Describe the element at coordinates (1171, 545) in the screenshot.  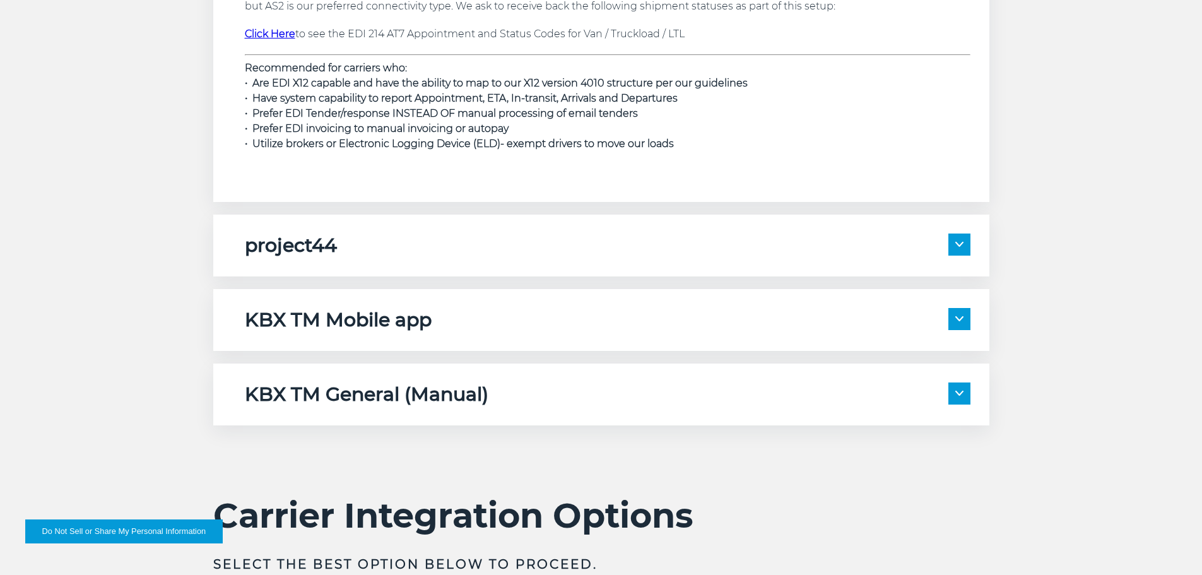
I see `div: Chat Widget` at that location.